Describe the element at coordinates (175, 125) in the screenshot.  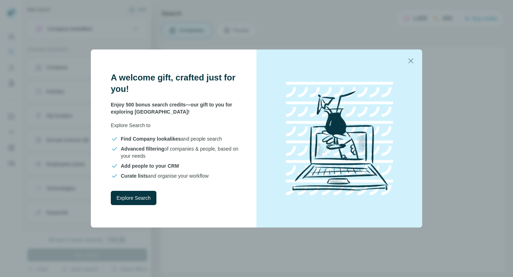
I see `p: Explore Search to` at that location.